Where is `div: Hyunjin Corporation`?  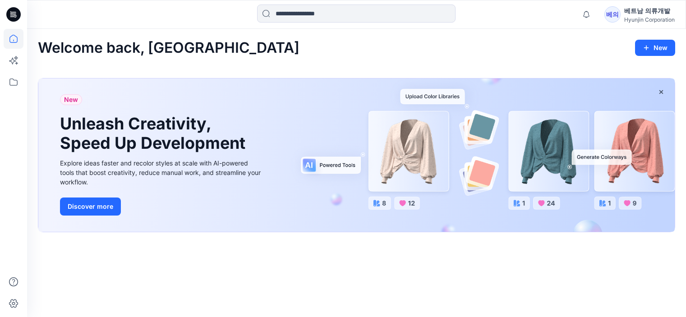
div: Hyunjin Corporation is located at coordinates (649, 19).